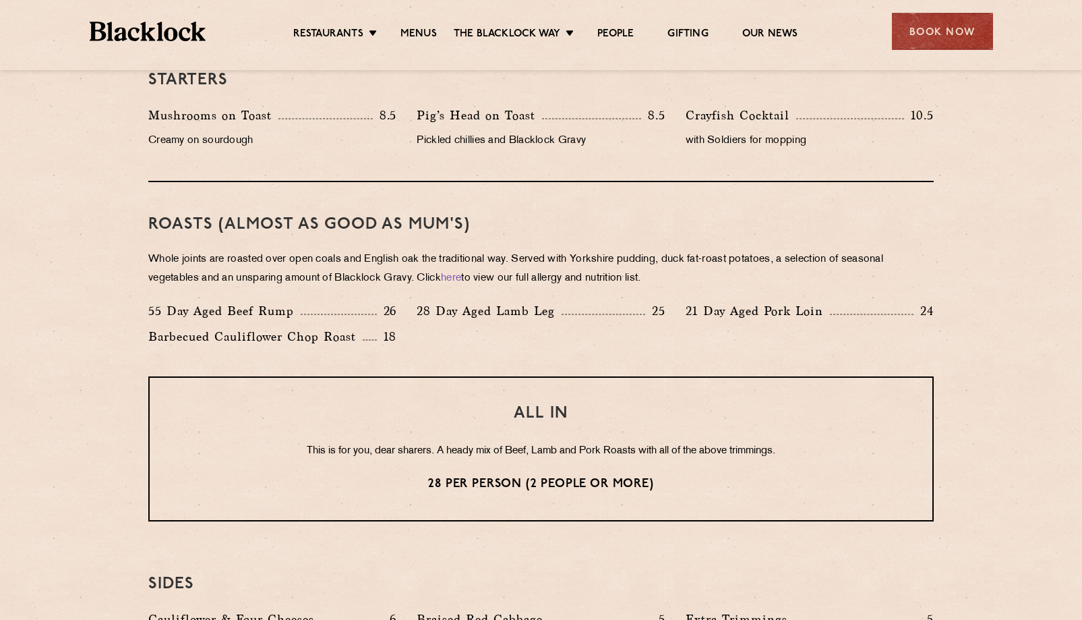 Image resolution: width=1082 pixels, height=620 pixels. Describe the element at coordinates (741, 115) in the screenshot. I see `p: Crayfish Cocktail` at that location.